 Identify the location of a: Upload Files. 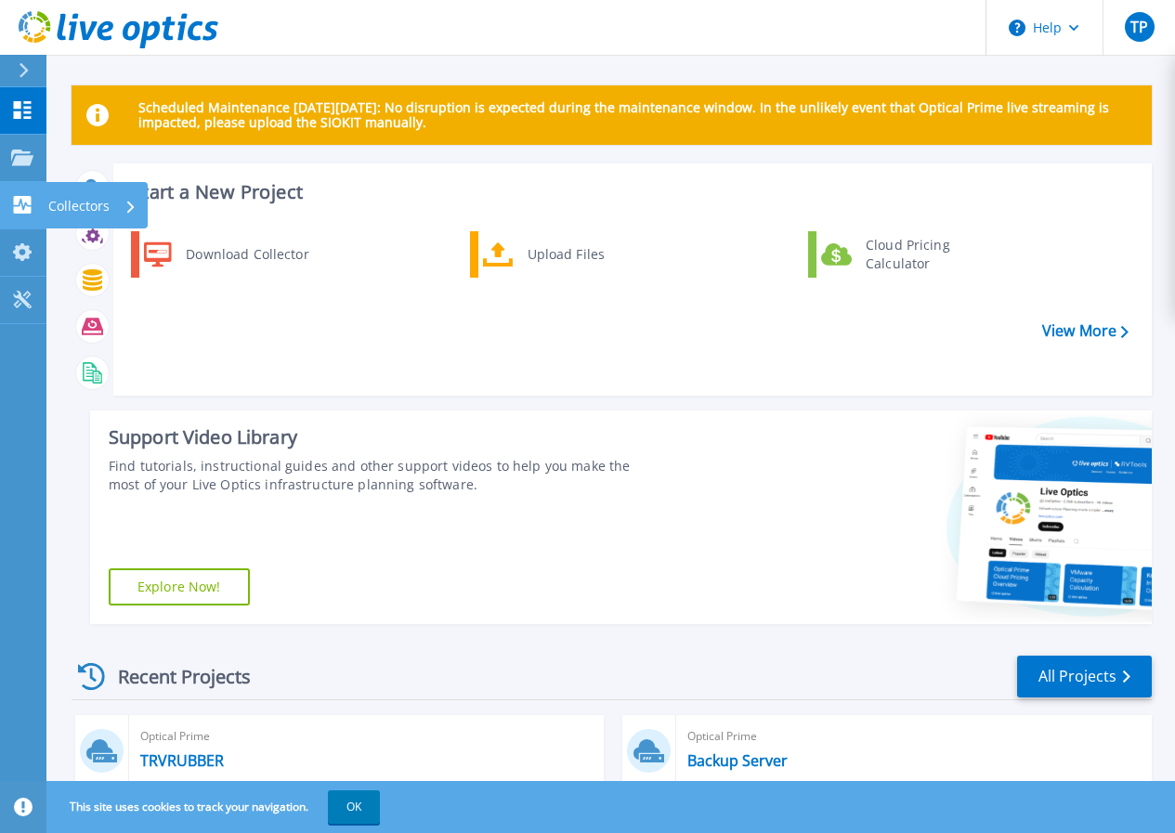
(565, 254).